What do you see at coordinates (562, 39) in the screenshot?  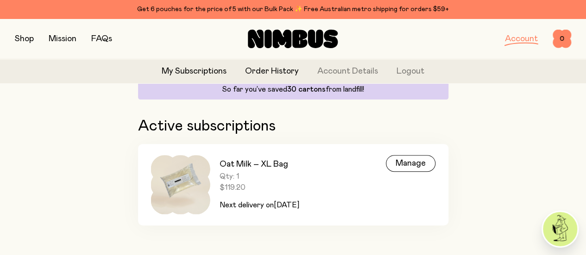 I see `span: 0` at bounding box center [562, 39].